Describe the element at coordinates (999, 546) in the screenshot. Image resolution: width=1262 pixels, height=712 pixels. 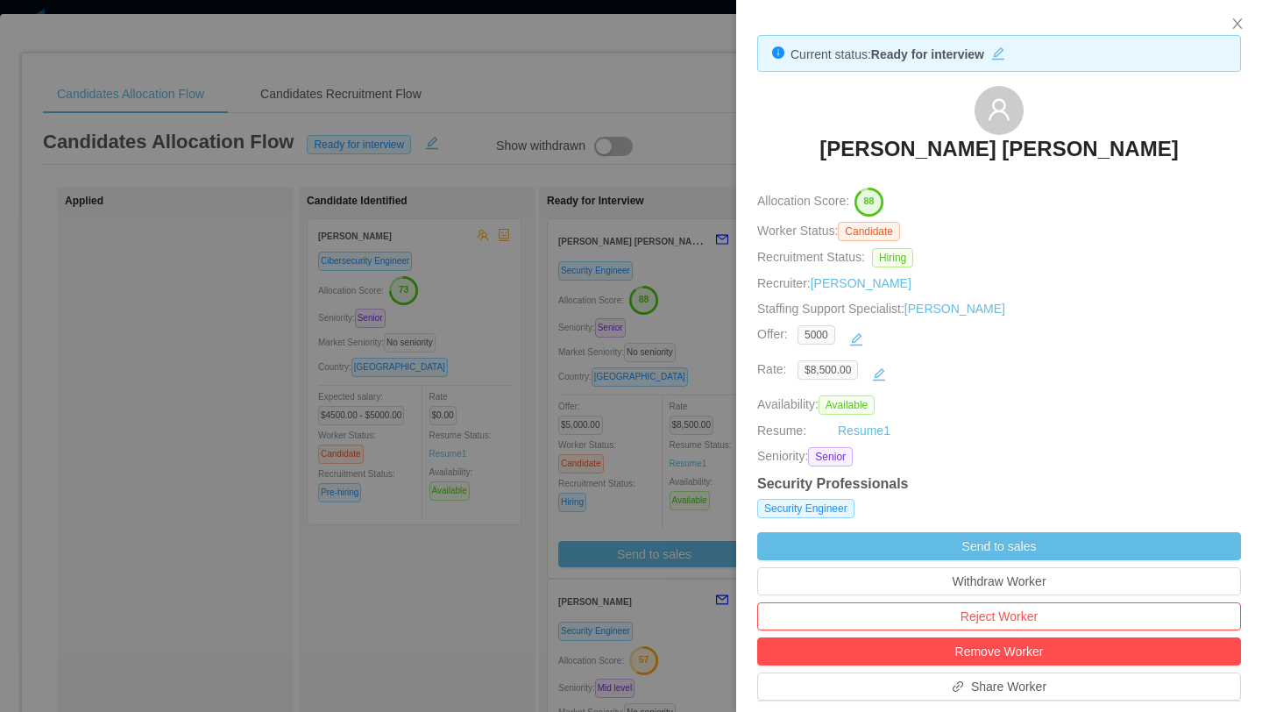
I see `button: Send to sales` at that location.